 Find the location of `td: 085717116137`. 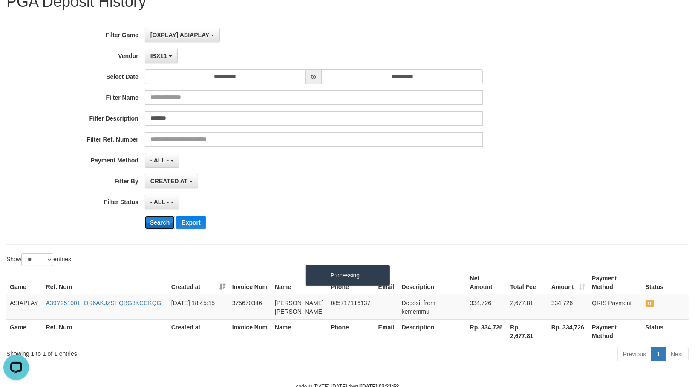

td: 085717116137 is located at coordinates (351, 307).